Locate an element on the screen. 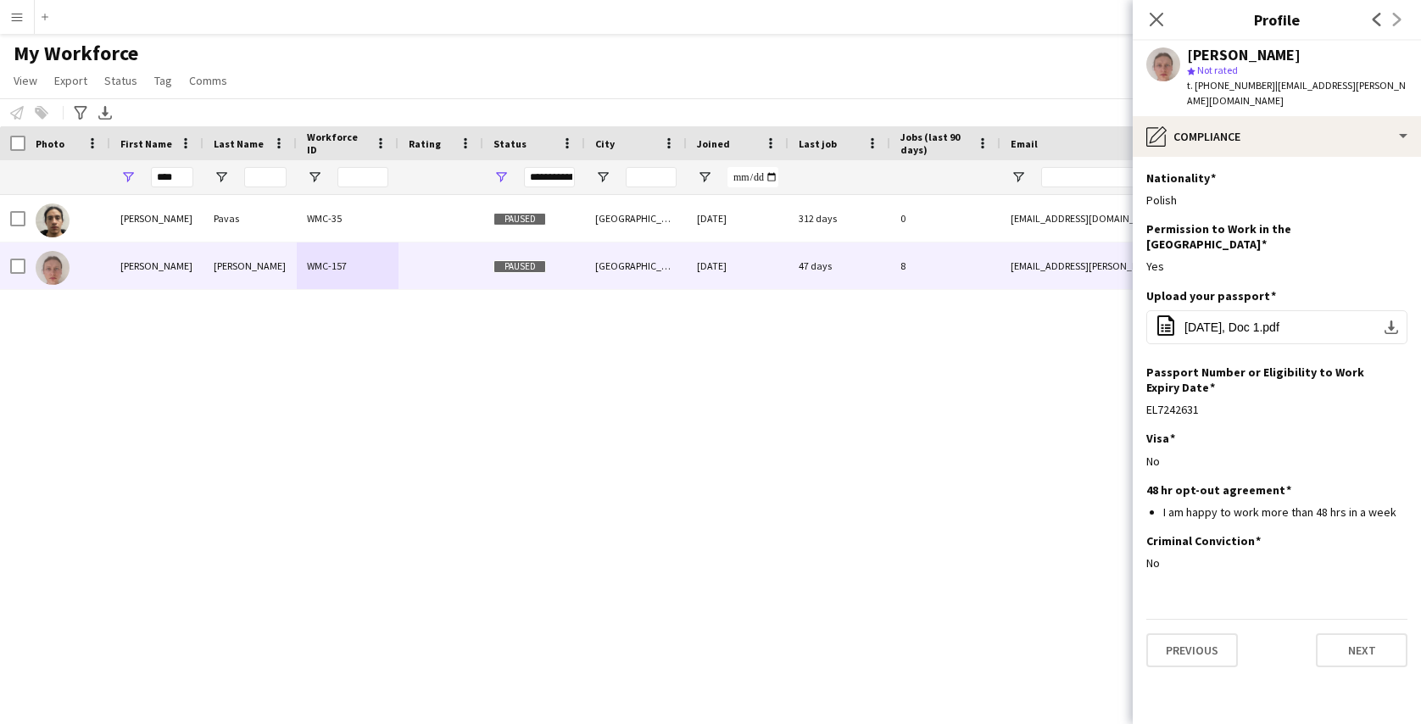 The width and height of the screenshot is (1421, 724). div: Pavas is located at coordinates (250, 218).